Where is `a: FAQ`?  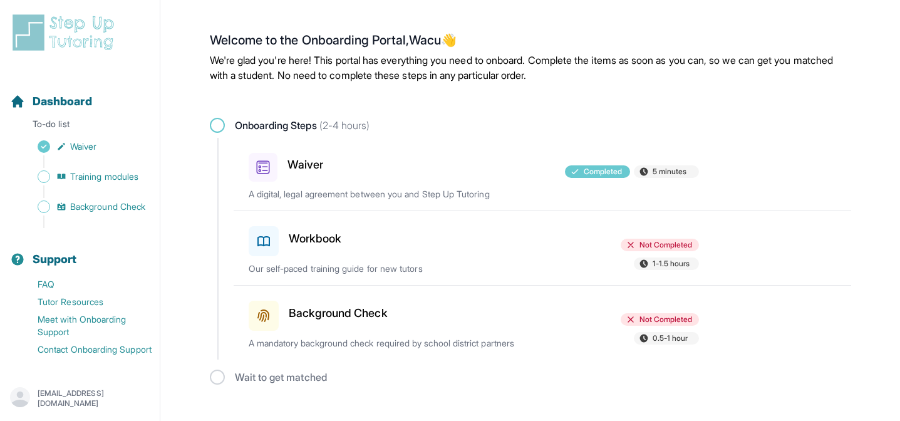
a: FAQ is located at coordinates (85, 284).